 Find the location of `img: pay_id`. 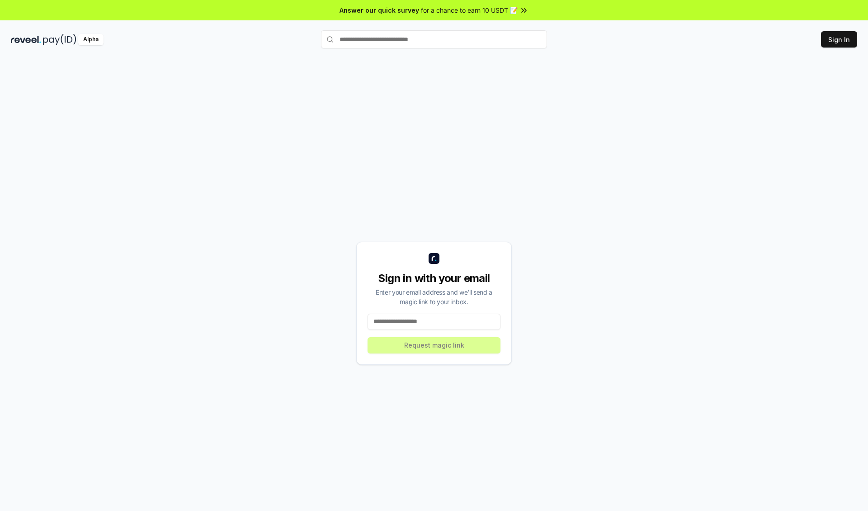

img: pay_id is located at coordinates (60, 39).